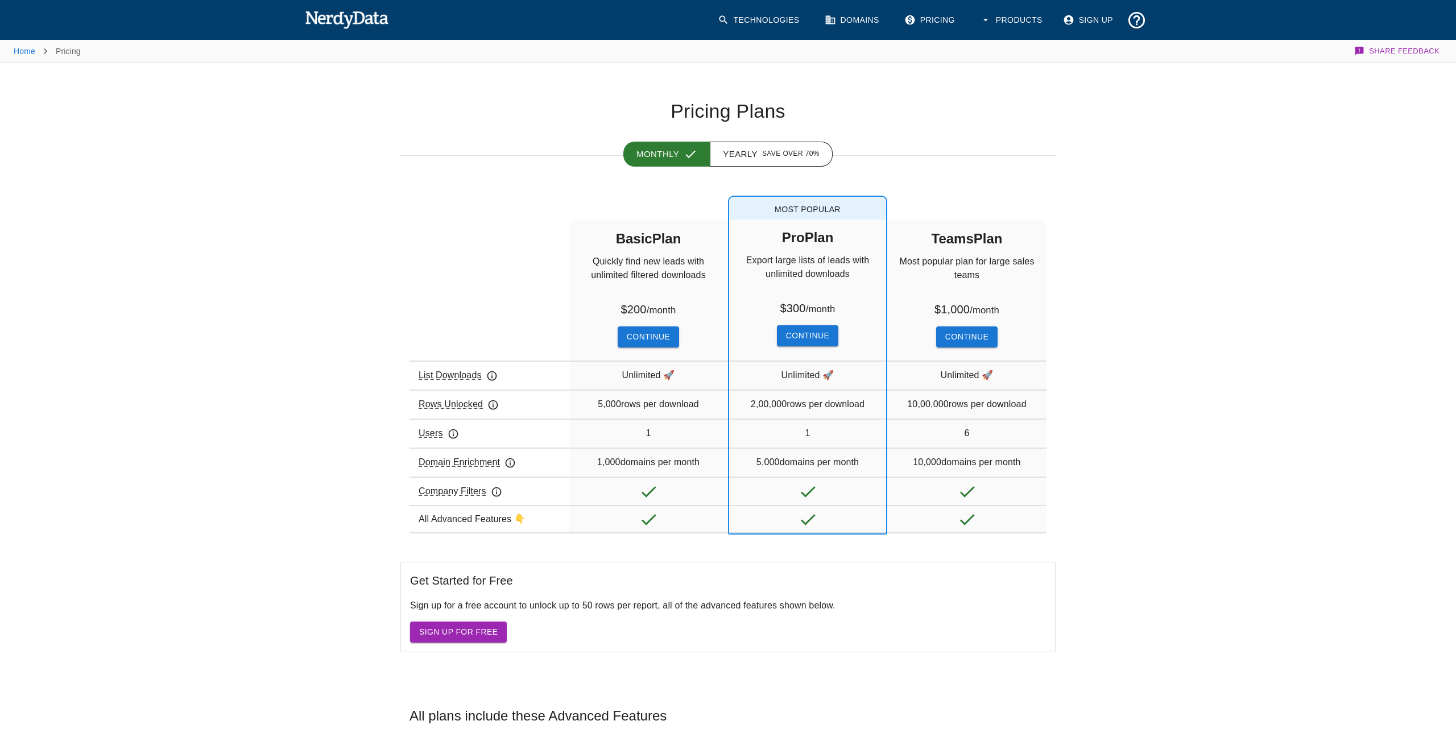  I want to click on p: Rows Unlocked, so click(458, 404).